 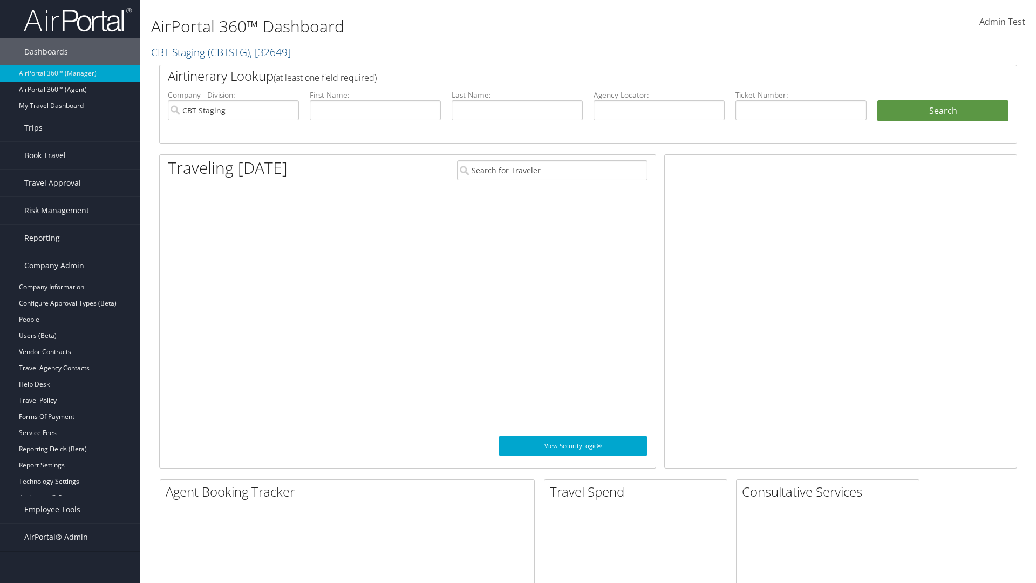 I want to click on span: Travel Approval, so click(x=52, y=183).